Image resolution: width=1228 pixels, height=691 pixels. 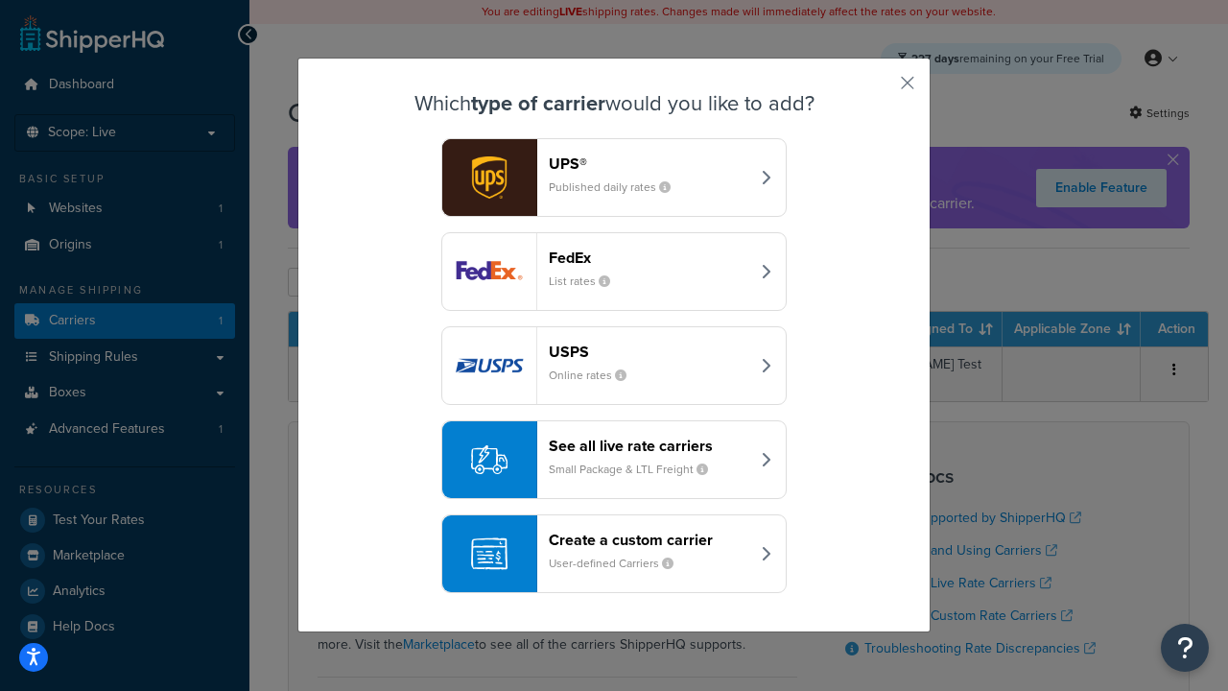 What do you see at coordinates (538, 103) in the screenshot?
I see `strong: type of carrier` at bounding box center [538, 103].